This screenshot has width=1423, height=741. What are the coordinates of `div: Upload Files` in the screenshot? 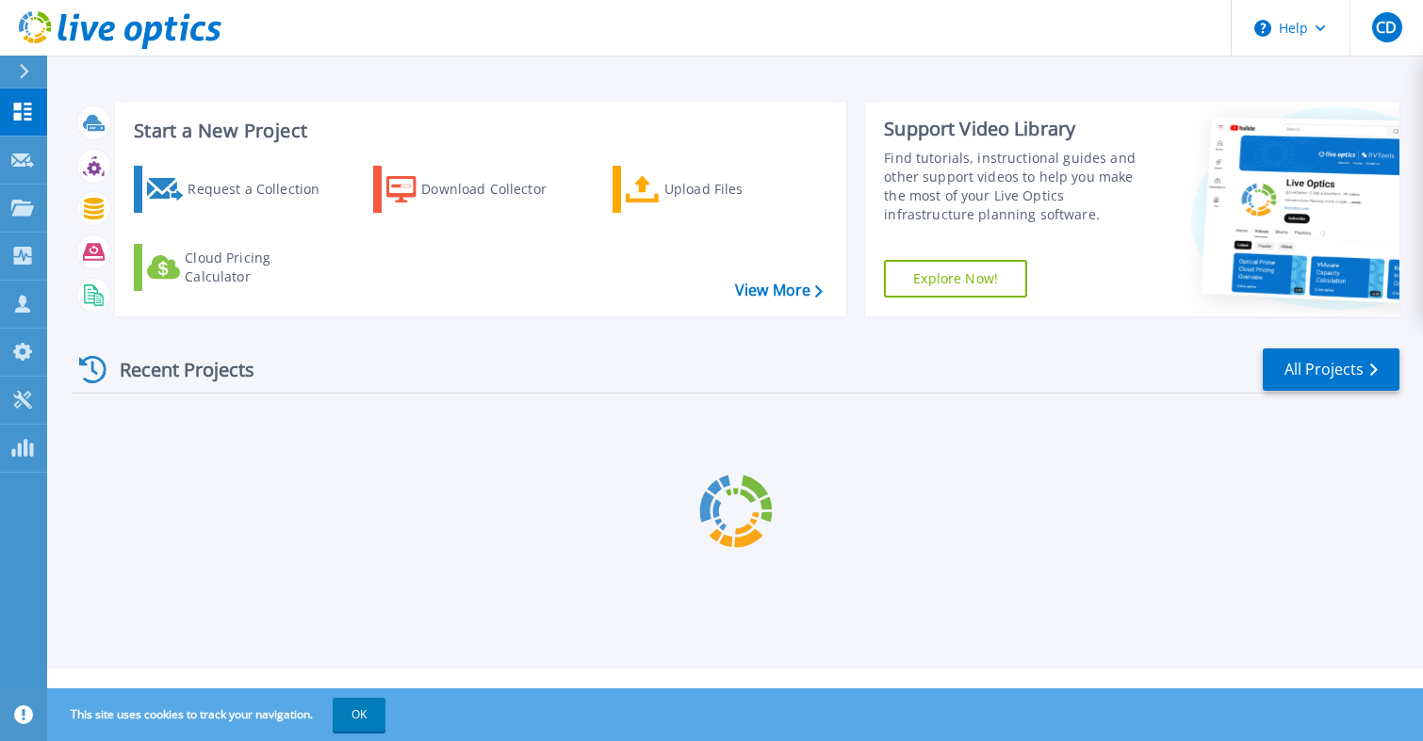 It's located at (740, 189).